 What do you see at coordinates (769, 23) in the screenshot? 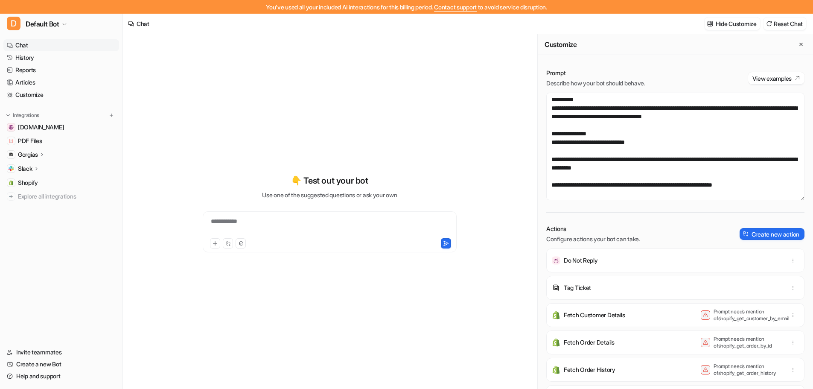
I see `img: reset` at bounding box center [769, 23].